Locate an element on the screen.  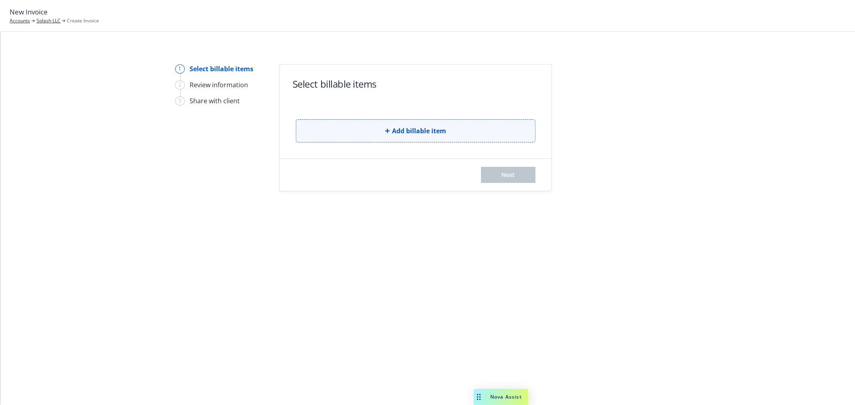
div: Select billable items is located at coordinates (221, 69).